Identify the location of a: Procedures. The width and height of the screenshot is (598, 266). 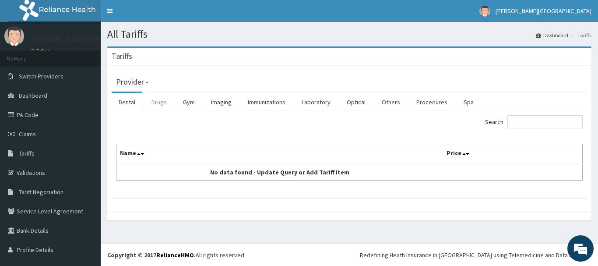
(432, 102).